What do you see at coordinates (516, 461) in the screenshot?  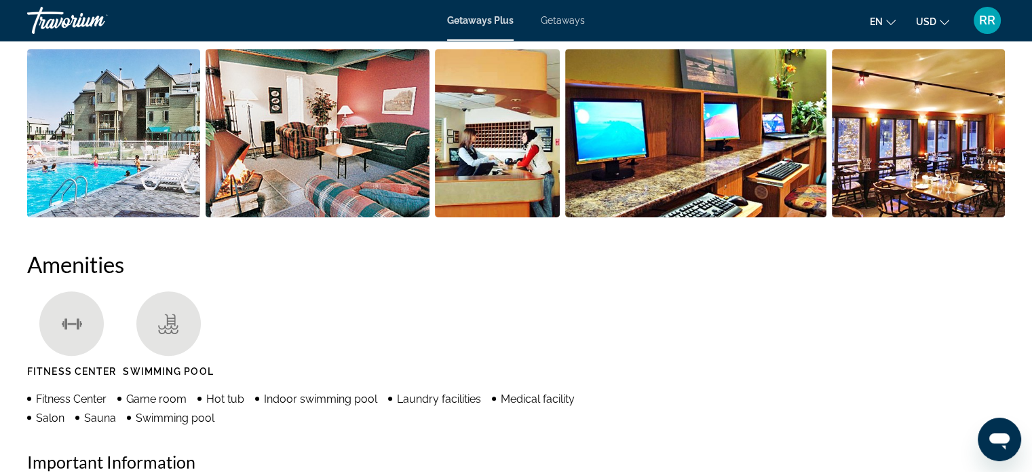 I see `h2: Important Information` at bounding box center [516, 461].